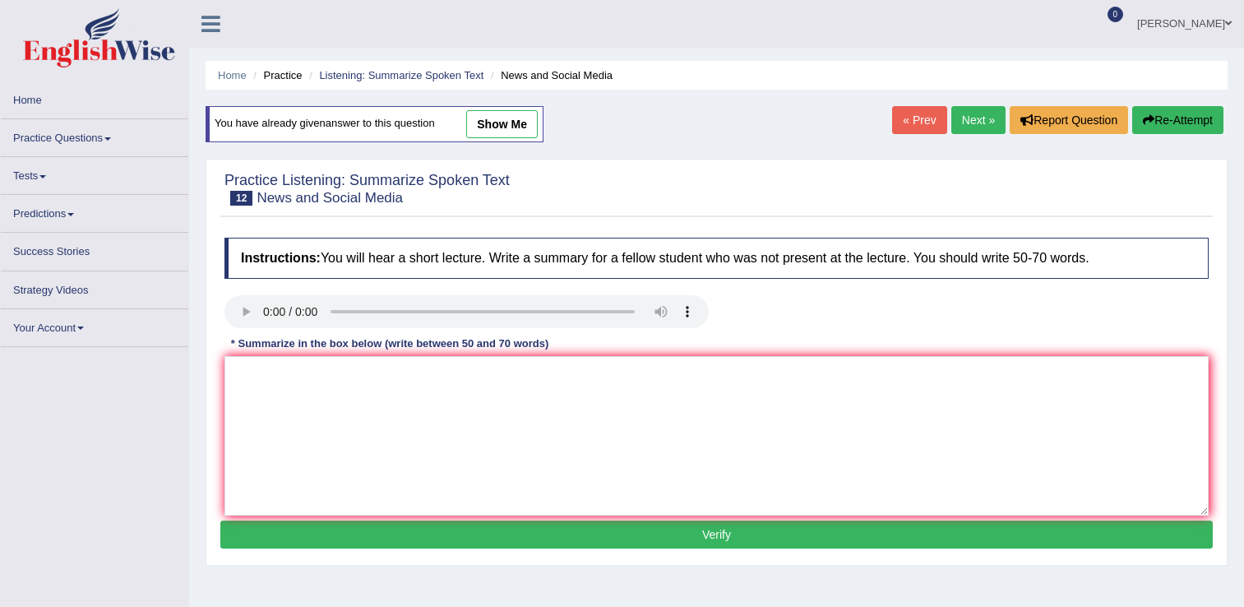  I want to click on a: Predictions, so click(95, 210).